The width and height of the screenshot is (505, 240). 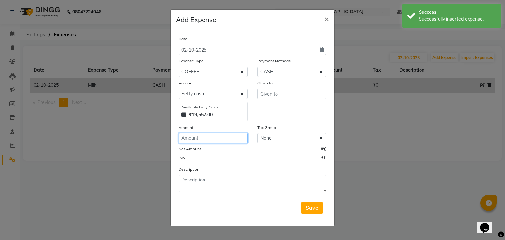 I want to click on div: Available Petty Cash, so click(x=213, y=107).